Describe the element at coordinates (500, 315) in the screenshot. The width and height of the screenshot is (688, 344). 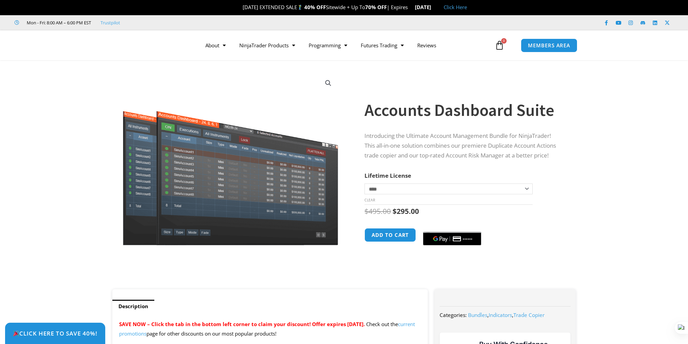
I see `a: Indicators` at that location.